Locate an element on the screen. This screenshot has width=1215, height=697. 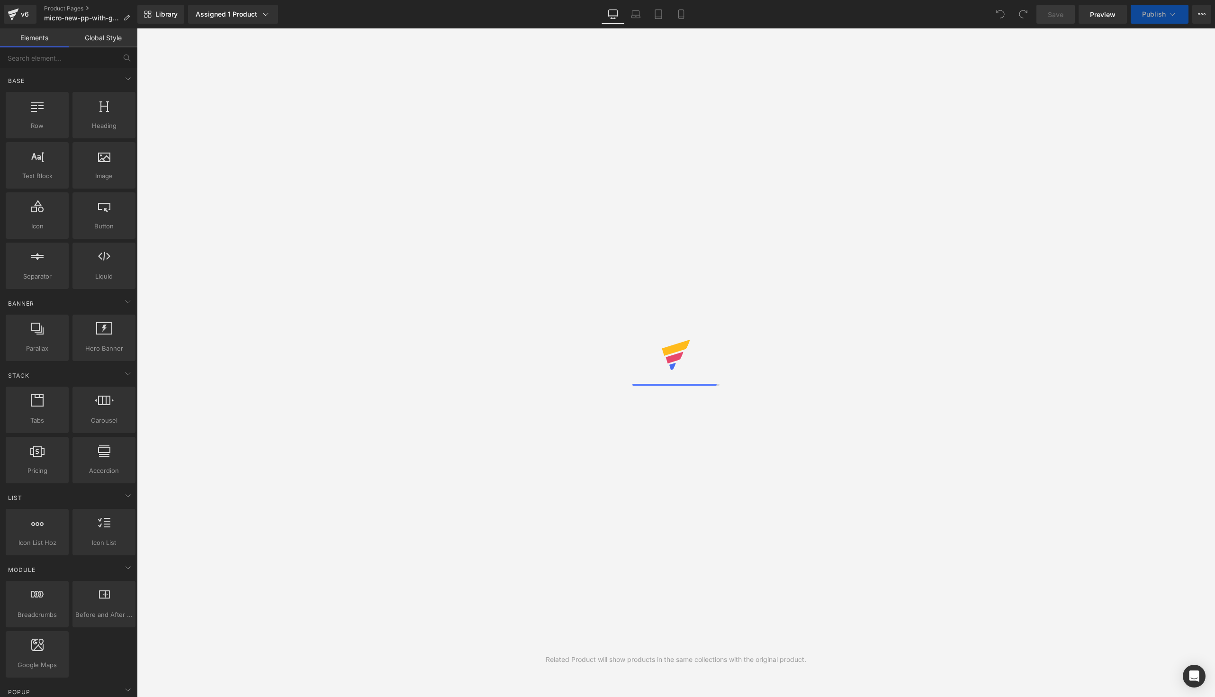
span: Stack is located at coordinates (18, 375).